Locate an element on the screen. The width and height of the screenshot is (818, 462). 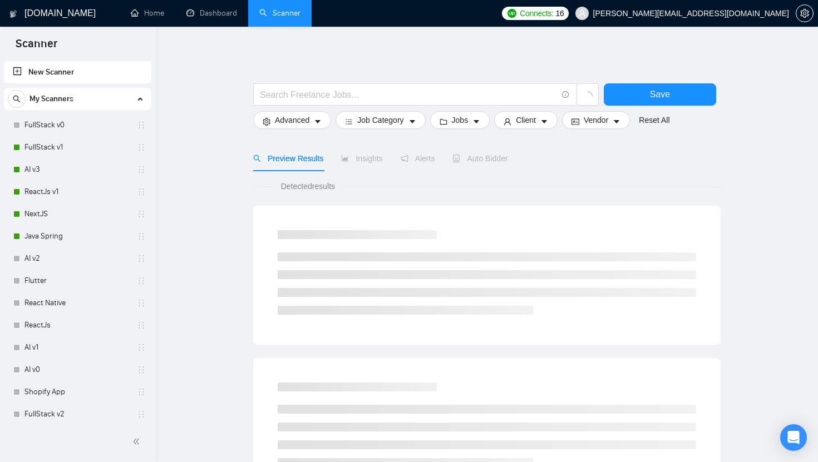
a: AI v3 is located at coordinates (77, 170).